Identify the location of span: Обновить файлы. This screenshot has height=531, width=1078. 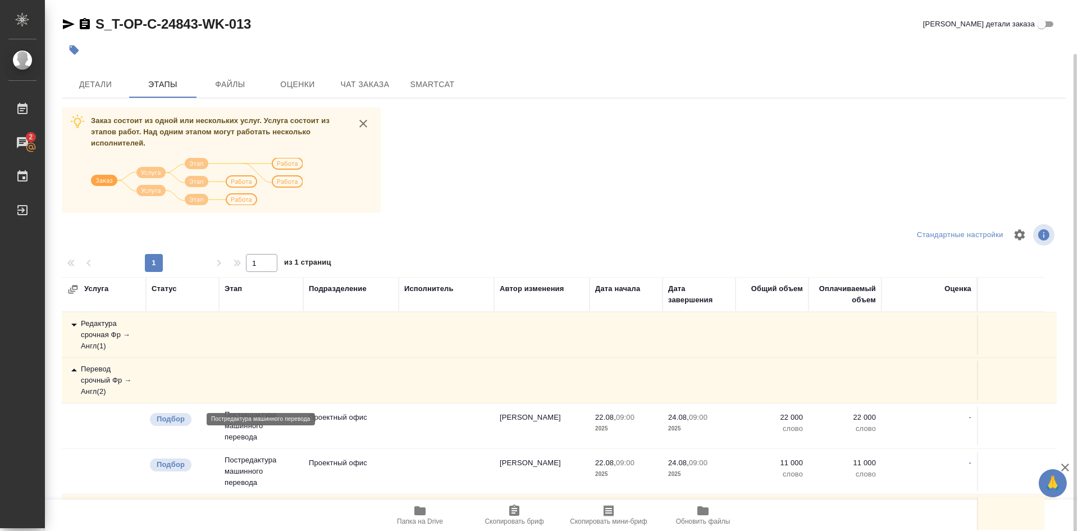
(703, 521).